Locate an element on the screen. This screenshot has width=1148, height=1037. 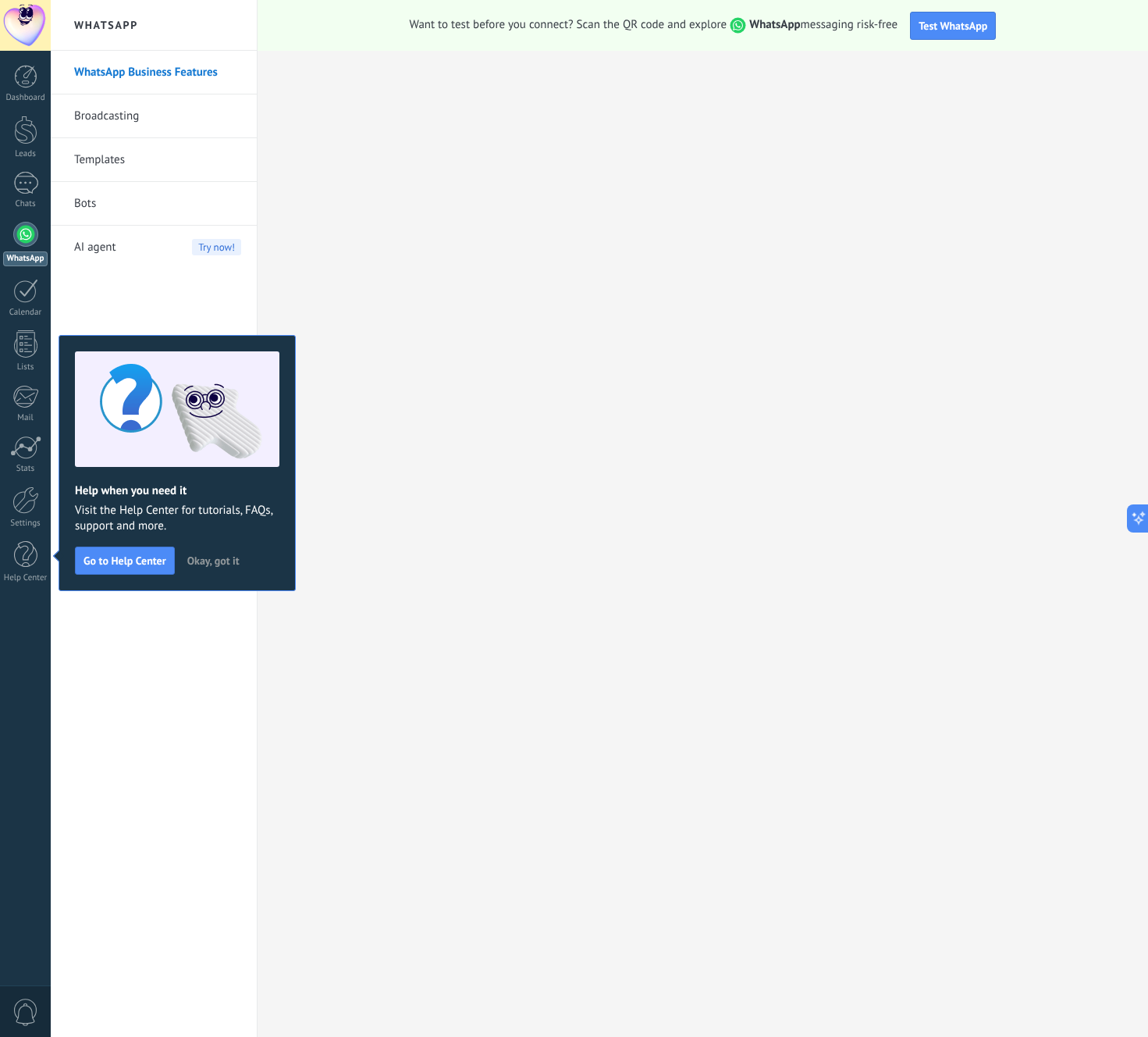
div: Mail is located at coordinates (25, 418).